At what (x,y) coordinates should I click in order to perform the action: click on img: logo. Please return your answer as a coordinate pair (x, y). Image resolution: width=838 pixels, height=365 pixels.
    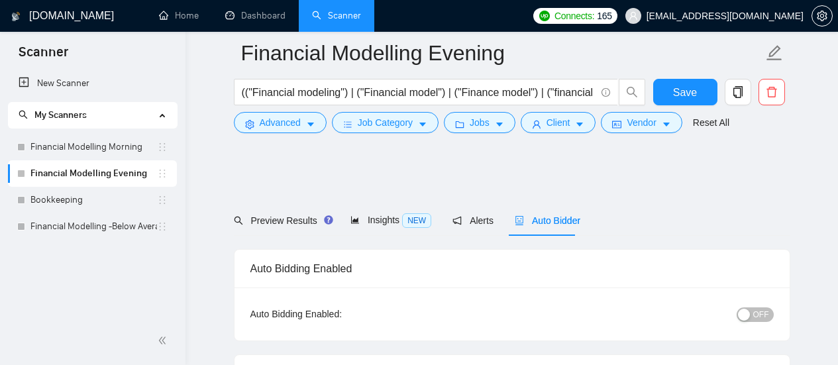
    Looking at the image, I should click on (16, 17).